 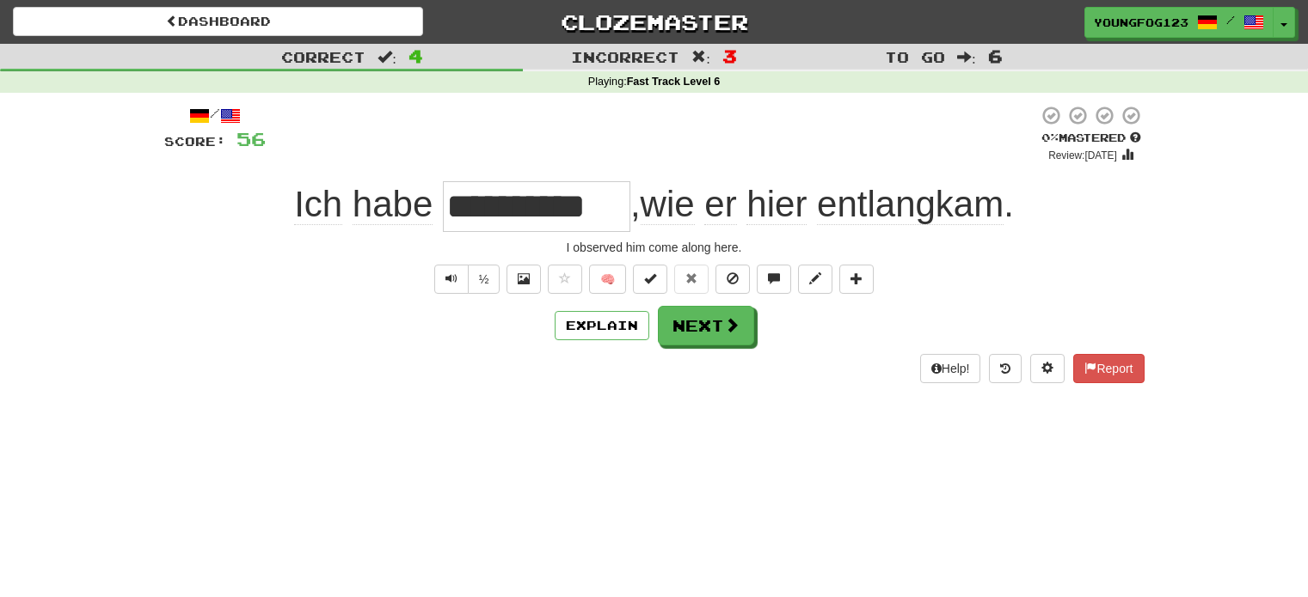 I want to click on div: Mastered, so click(x=1091, y=138).